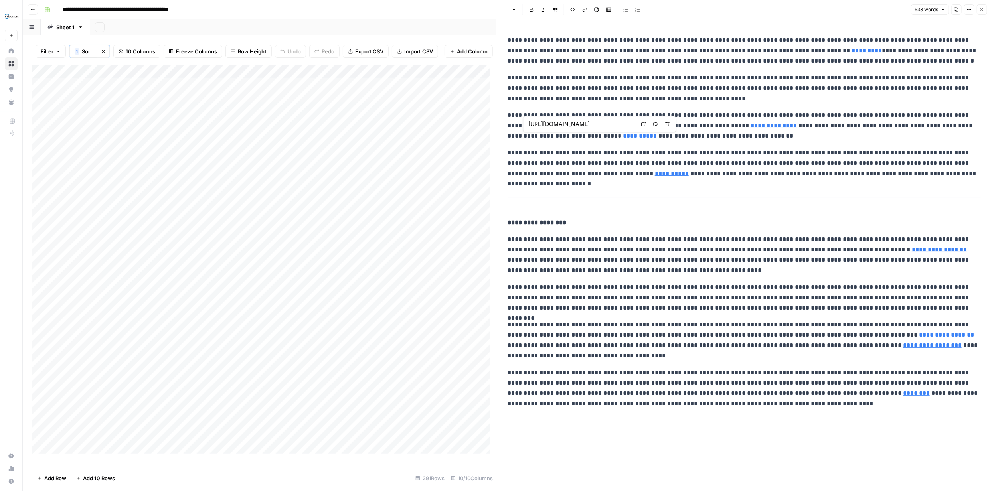 The image size is (992, 491). What do you see at coordinates (87, 51) in the screenshot?
I see `span: Sort` at bounding box center [87, 51].